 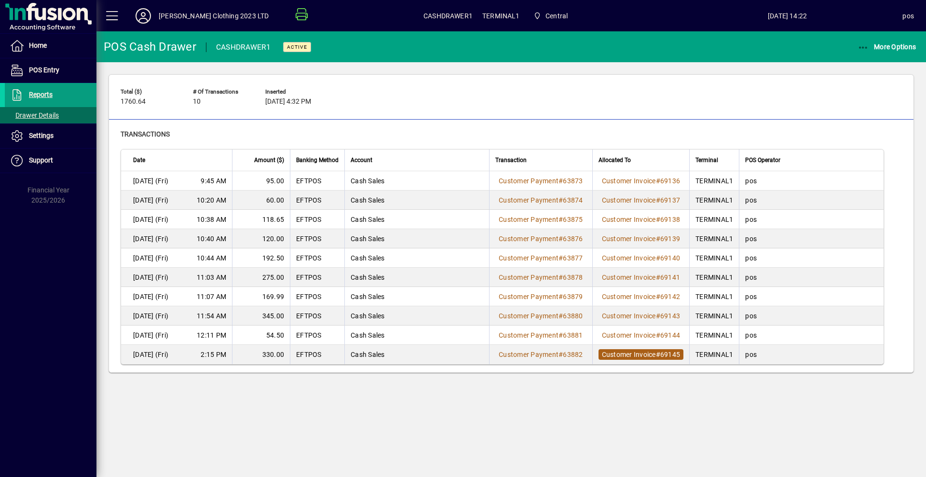 What do you see at coordinates (38, 45) in the screenshot?
I see `span: Home` at bounding box center [38, 45].